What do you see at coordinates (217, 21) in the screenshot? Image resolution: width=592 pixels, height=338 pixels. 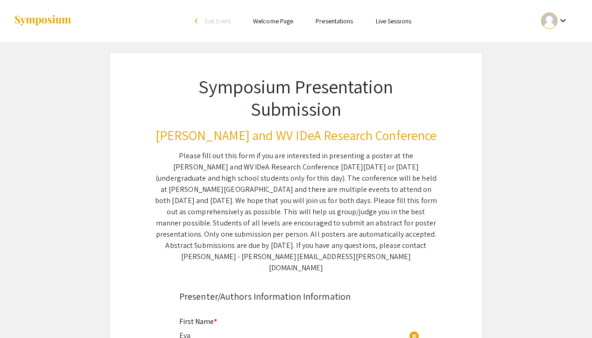 I see `span: Exit Event` at bounding box center [217, 21].